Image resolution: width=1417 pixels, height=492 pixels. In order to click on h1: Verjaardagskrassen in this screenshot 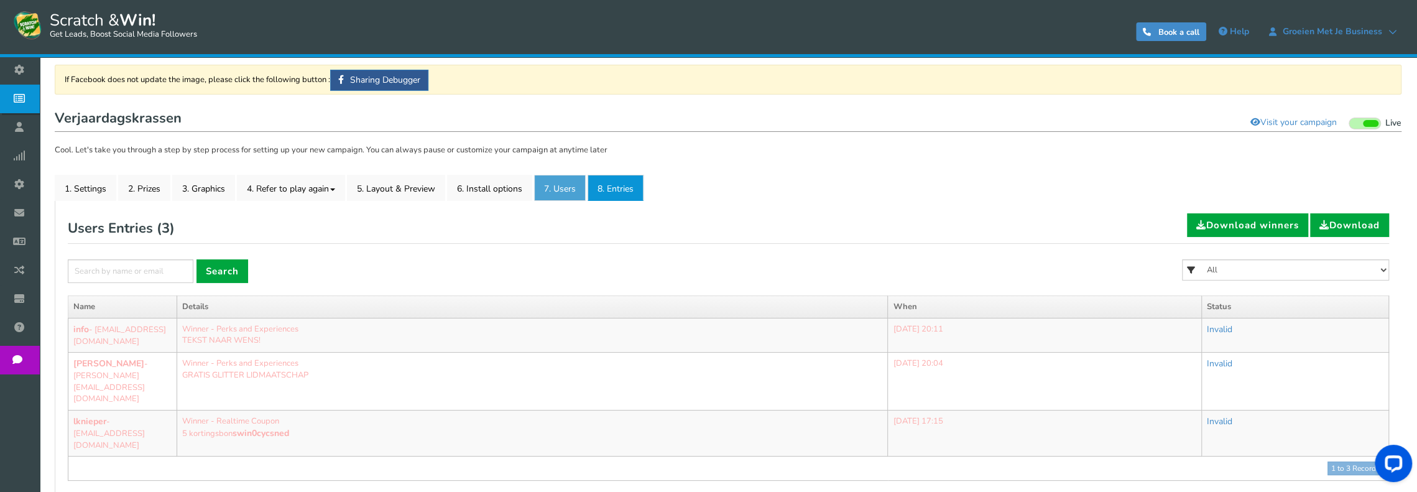, I will do `click(728, 119)`.